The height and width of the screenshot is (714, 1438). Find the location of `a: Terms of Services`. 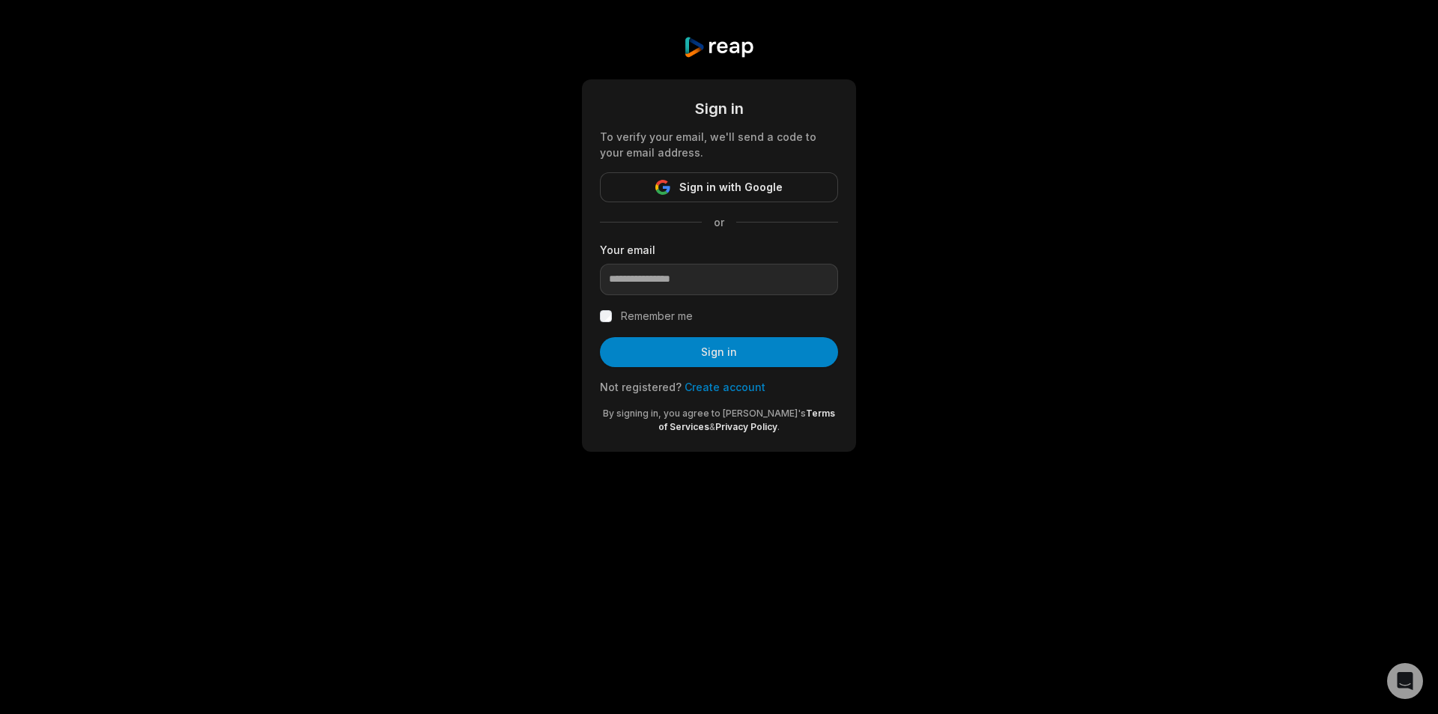

a: Terms of Services is located at coordinates (747, 420).